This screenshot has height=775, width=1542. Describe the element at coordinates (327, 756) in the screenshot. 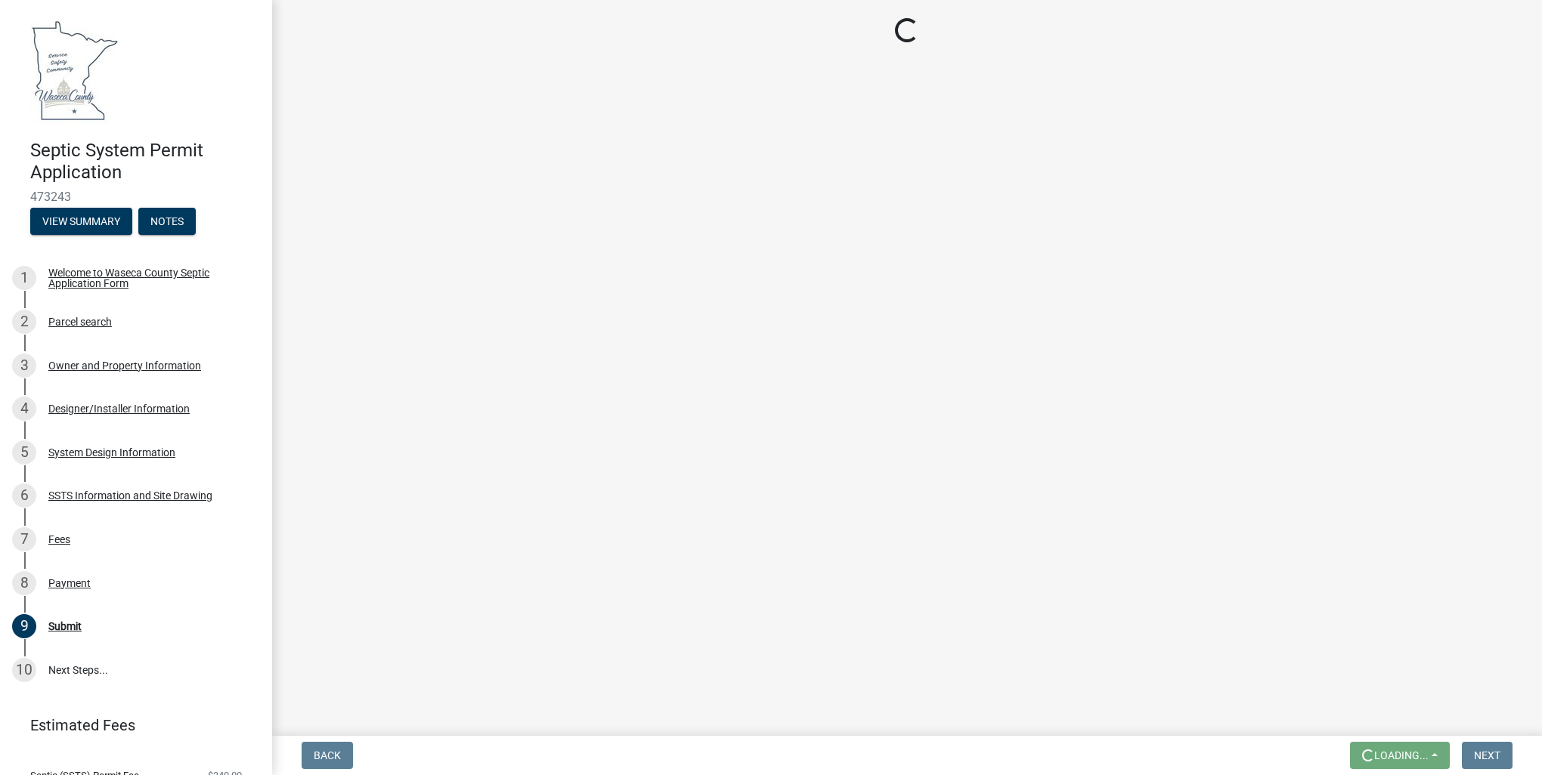

I see `span: Back` at that location.